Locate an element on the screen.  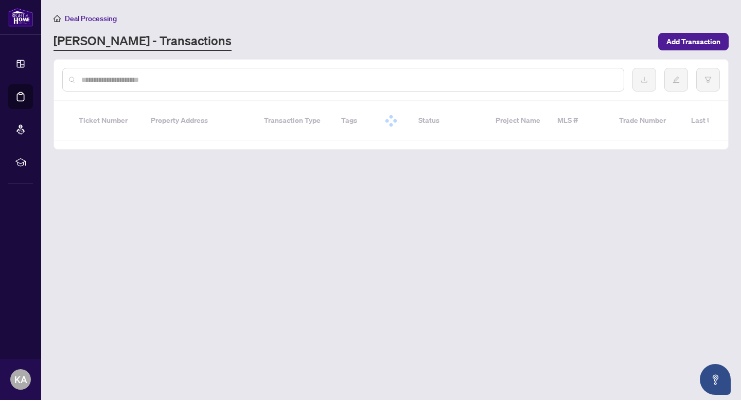
span: home is located at coordinates (57, 19).